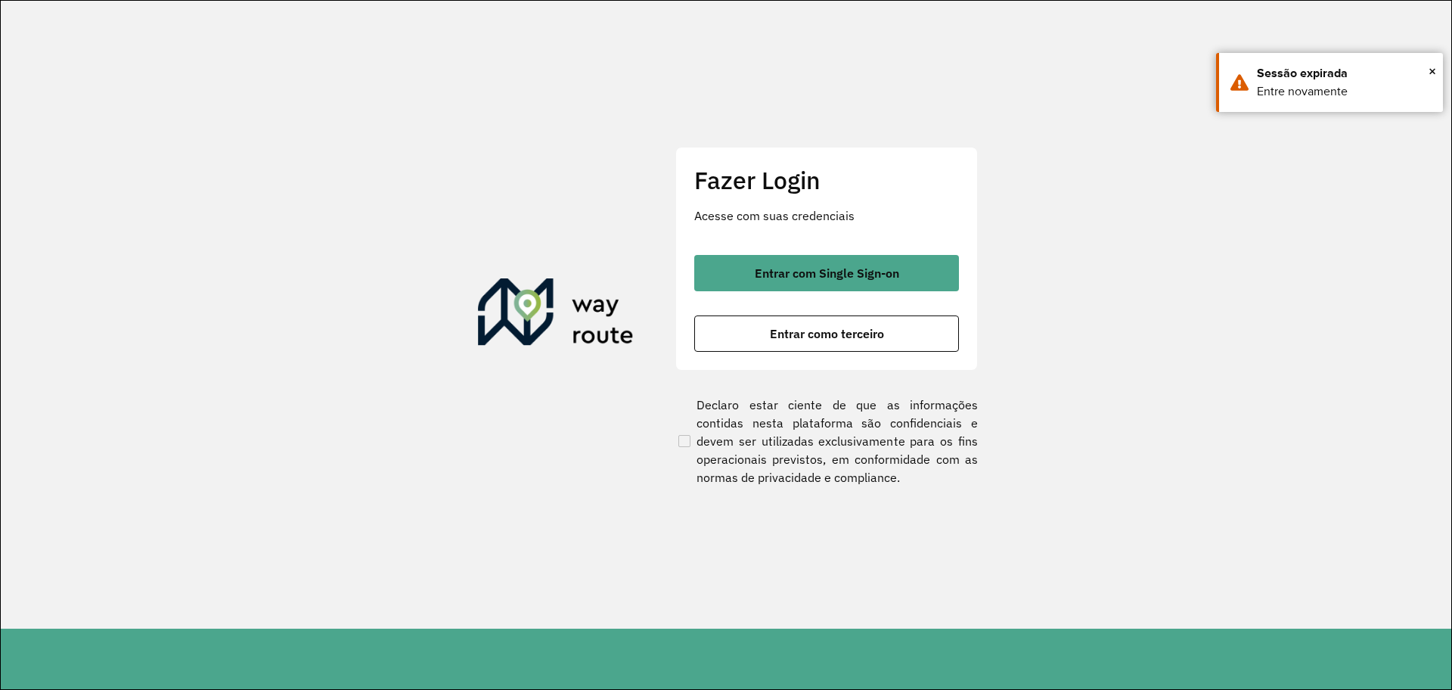  I want to click on span: Entrar como terceiro, so click(827, 334).